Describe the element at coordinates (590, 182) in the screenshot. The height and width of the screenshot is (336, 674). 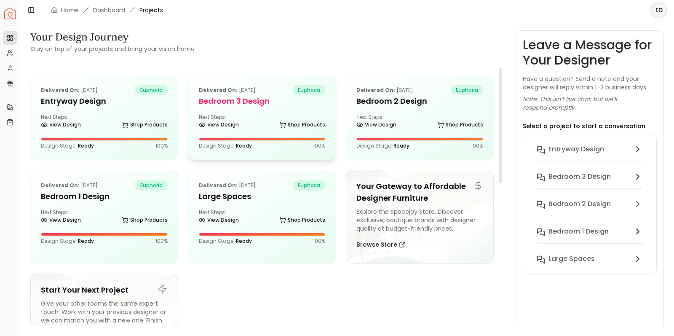
I see `button: Bedroom 3 design` at that location.